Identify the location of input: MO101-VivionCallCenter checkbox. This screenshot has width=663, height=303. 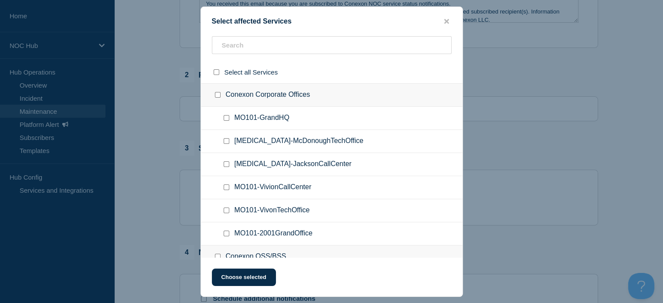
(226, 187).